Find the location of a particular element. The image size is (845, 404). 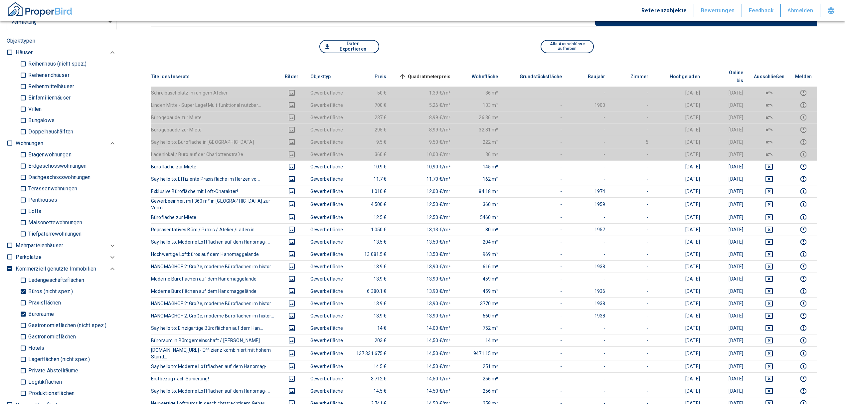

td: 10,90 €/m² is located at coordinates (424, 166).